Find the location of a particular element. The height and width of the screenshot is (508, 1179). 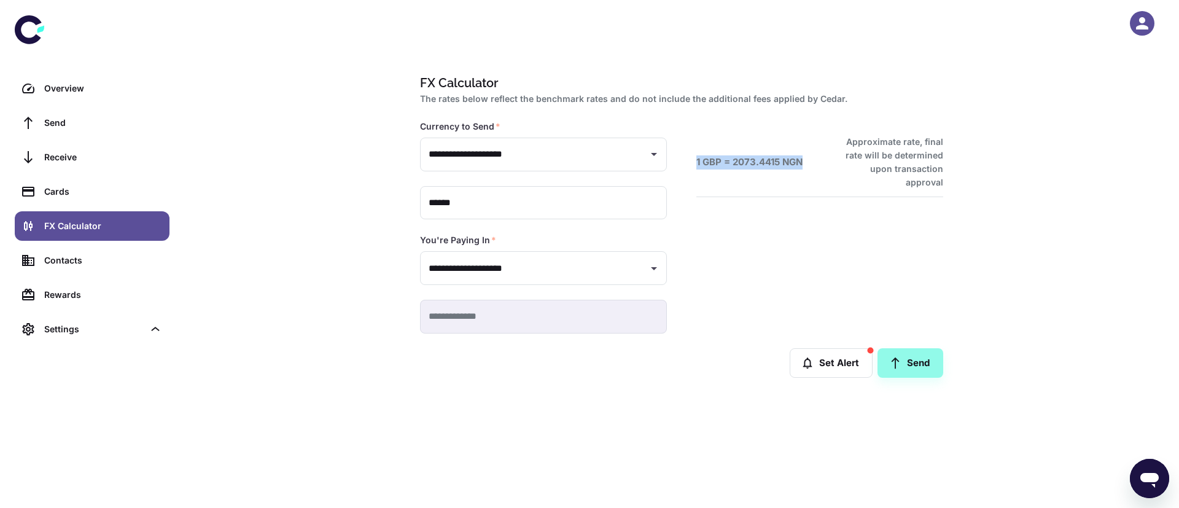

a: FX Calculator is located at coordinates (92, 226).